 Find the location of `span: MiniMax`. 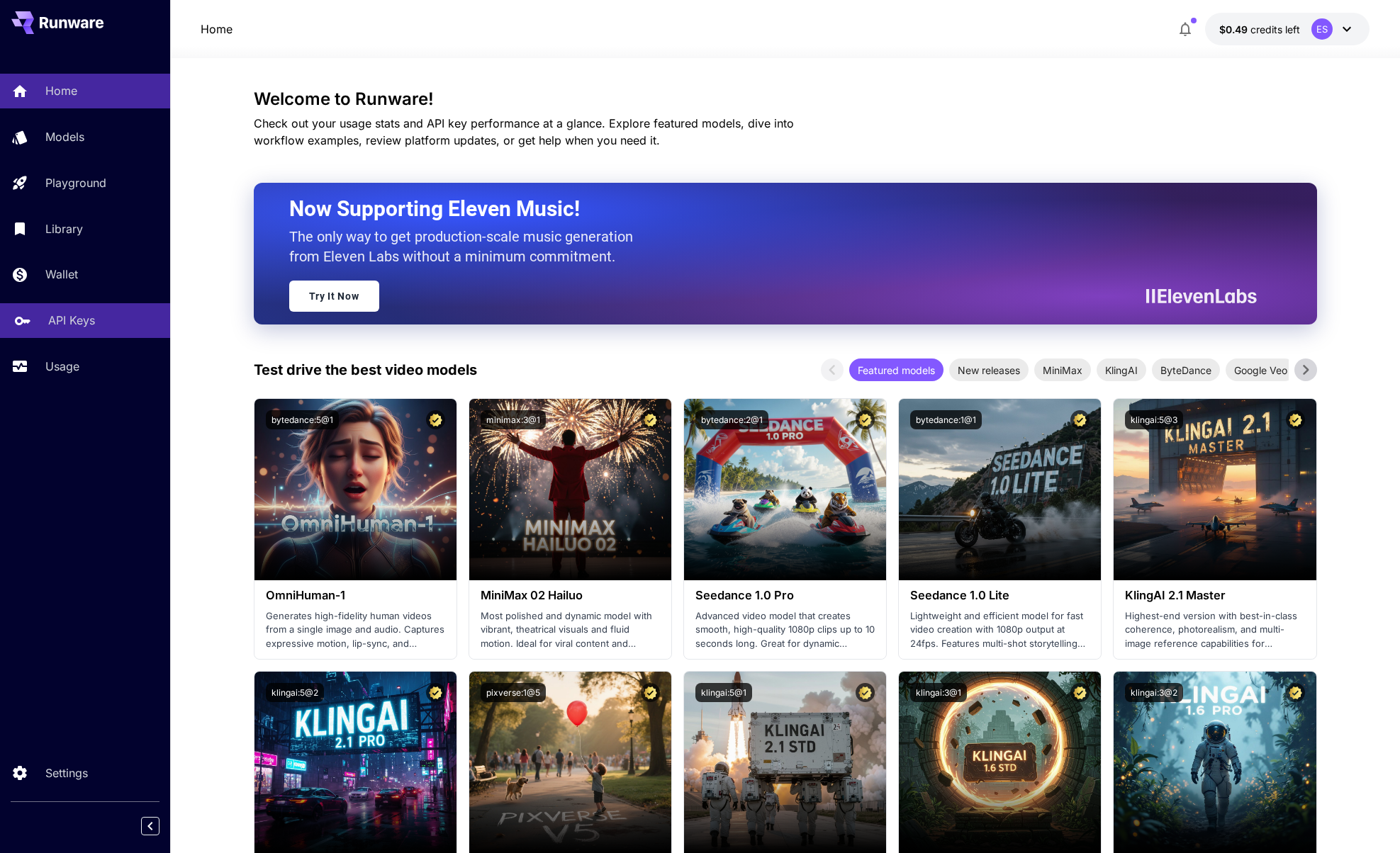

span: MiniMax is located at coordinates (1063, 370).